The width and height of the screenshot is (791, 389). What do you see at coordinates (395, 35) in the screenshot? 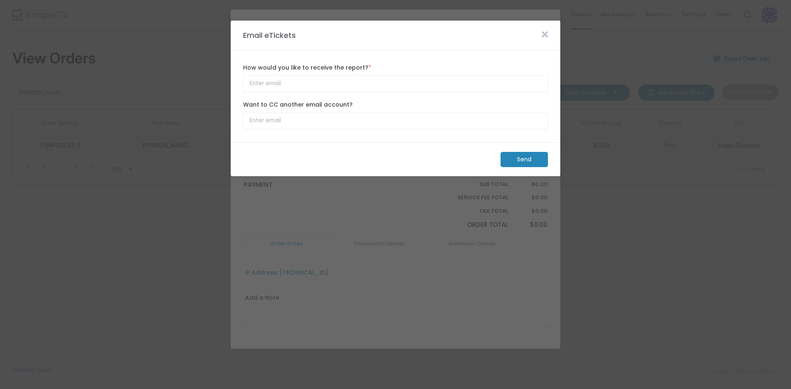
I see `m-panel-header: Email eTickets` at bounding box center [395, 35].